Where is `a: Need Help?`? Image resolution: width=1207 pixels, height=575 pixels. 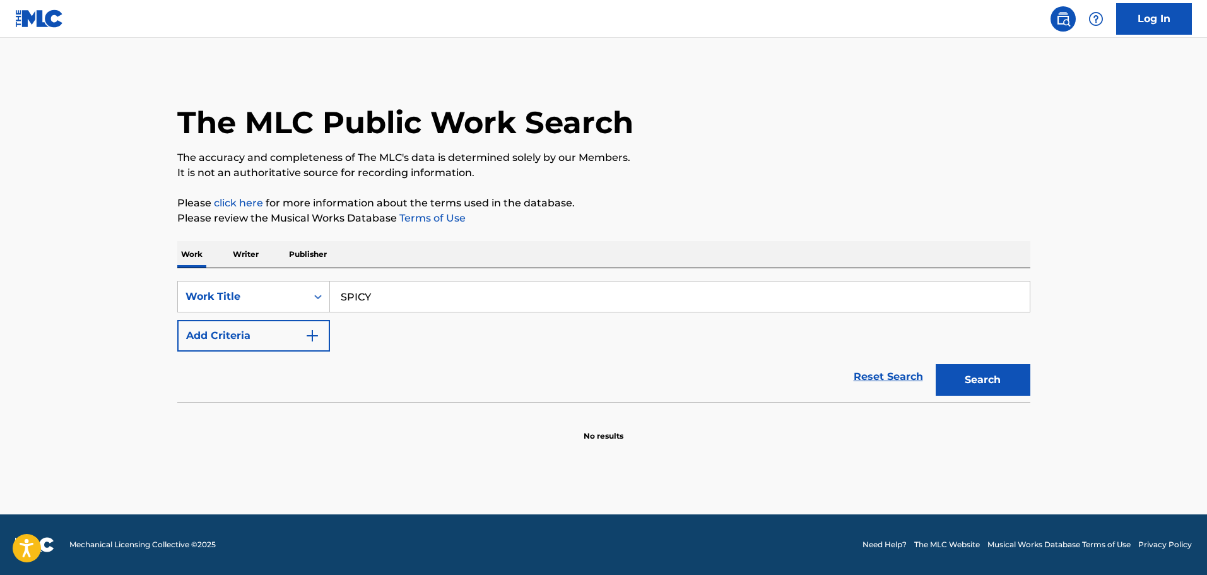 a: Need Help? is located at coordinates (885, 545).